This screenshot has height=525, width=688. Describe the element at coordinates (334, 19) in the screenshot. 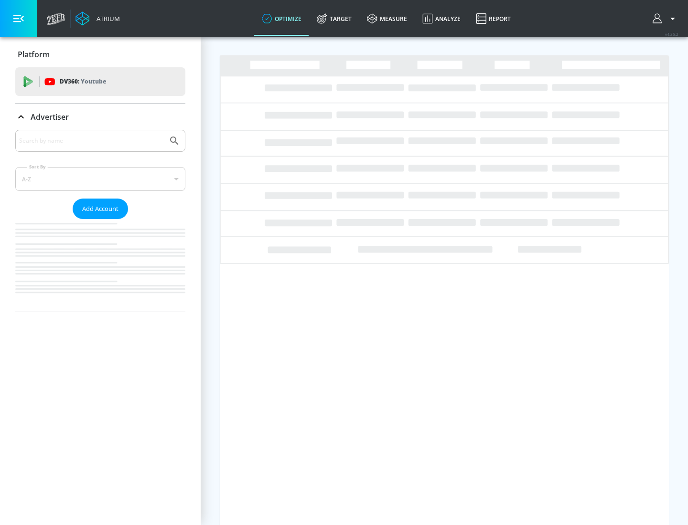

I see `a: Target` at that location.